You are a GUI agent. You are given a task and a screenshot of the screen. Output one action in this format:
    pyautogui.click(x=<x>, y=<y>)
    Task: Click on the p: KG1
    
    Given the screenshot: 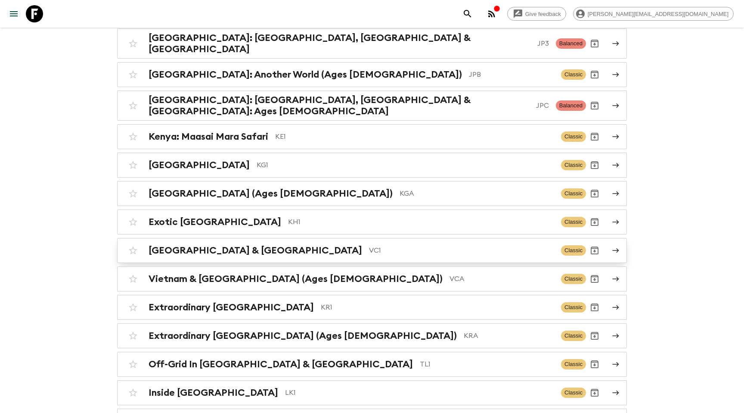 What is the action you would take?
    pyautogui.click(x=405, y=165)
    